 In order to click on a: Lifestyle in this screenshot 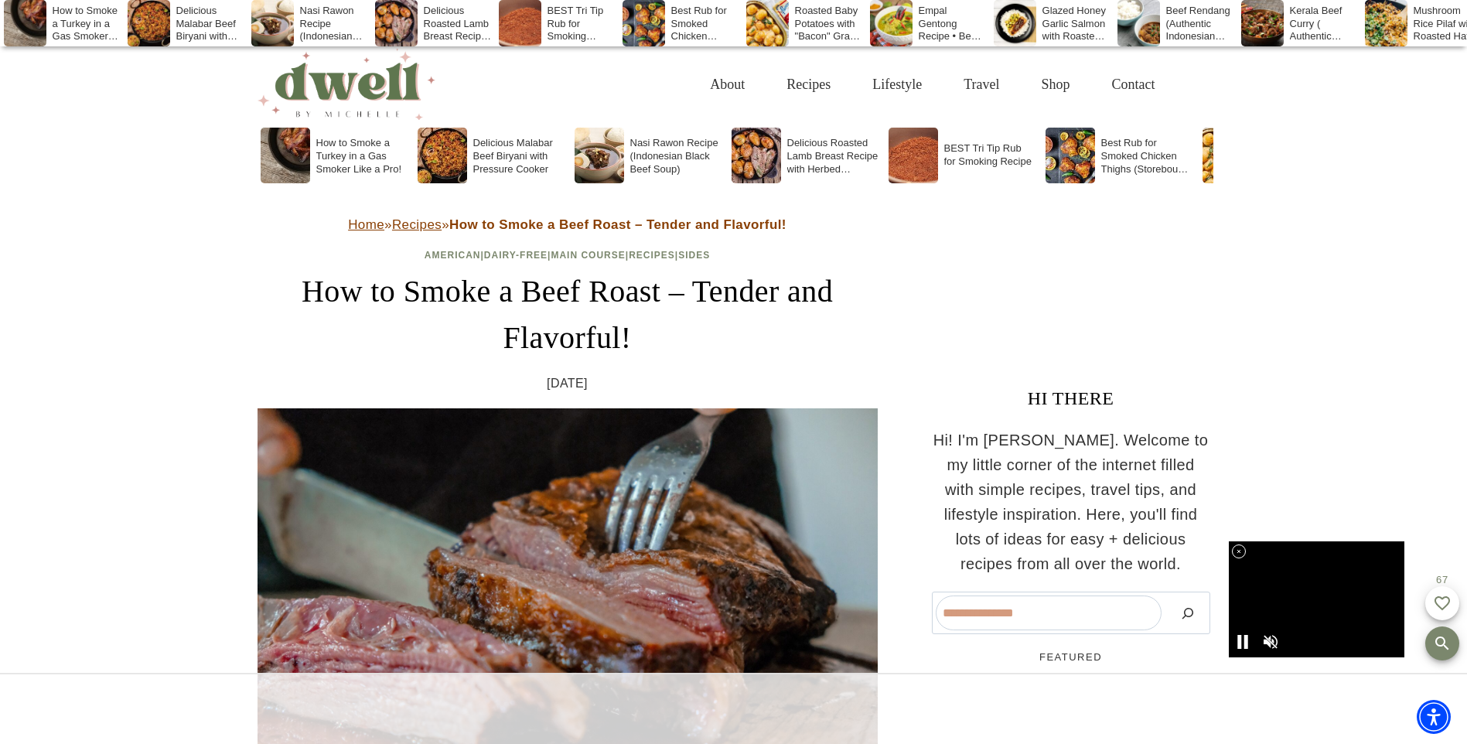, I will do `click(897, 84)`.